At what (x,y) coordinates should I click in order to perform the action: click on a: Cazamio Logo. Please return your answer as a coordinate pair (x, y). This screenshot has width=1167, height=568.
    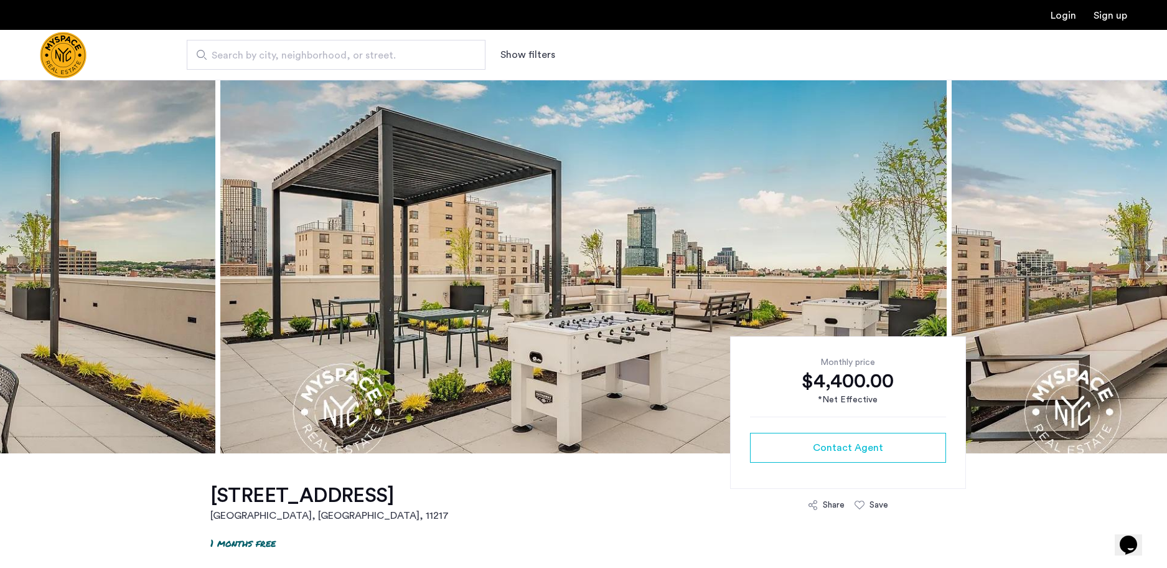
    Looking at the image, I should click on (63, 55).